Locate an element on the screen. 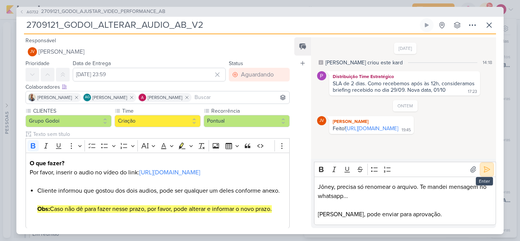 The width and height of the screenshot is (520, 241). button: Pontual is located at coordinates (247, 121).